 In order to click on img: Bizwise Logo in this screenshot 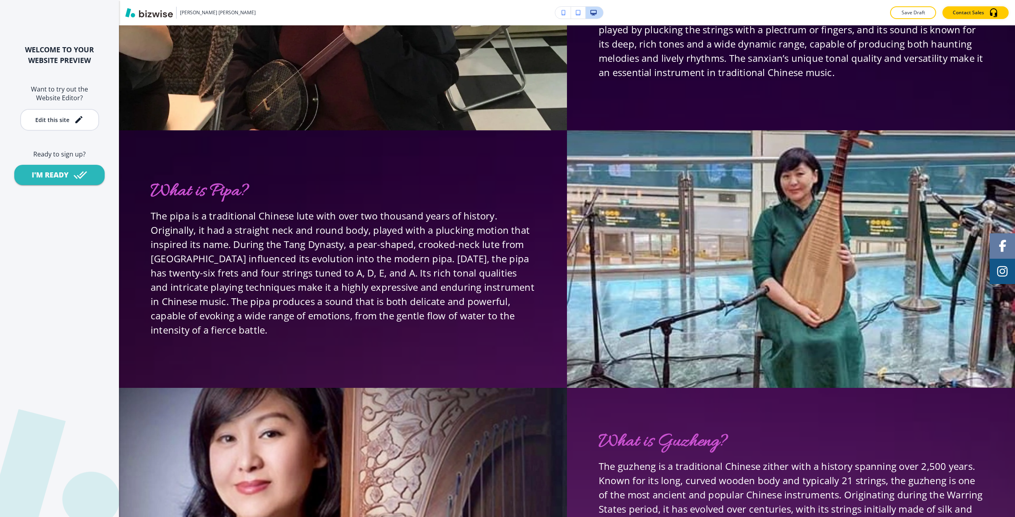, I will do `click(149, 13)`.